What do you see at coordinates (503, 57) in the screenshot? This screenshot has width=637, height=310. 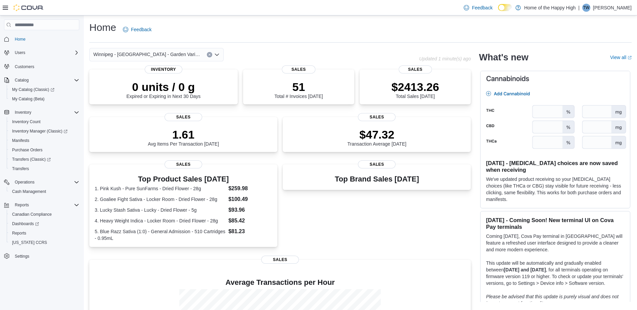 I see `h2: What's new` at bounding box center [503, 57].